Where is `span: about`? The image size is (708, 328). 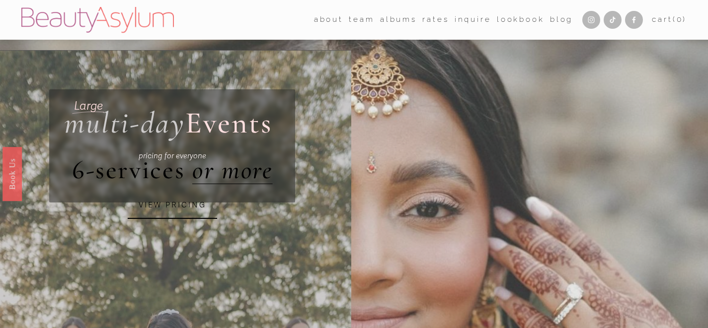
span: about is located at coordinates (328, 20).